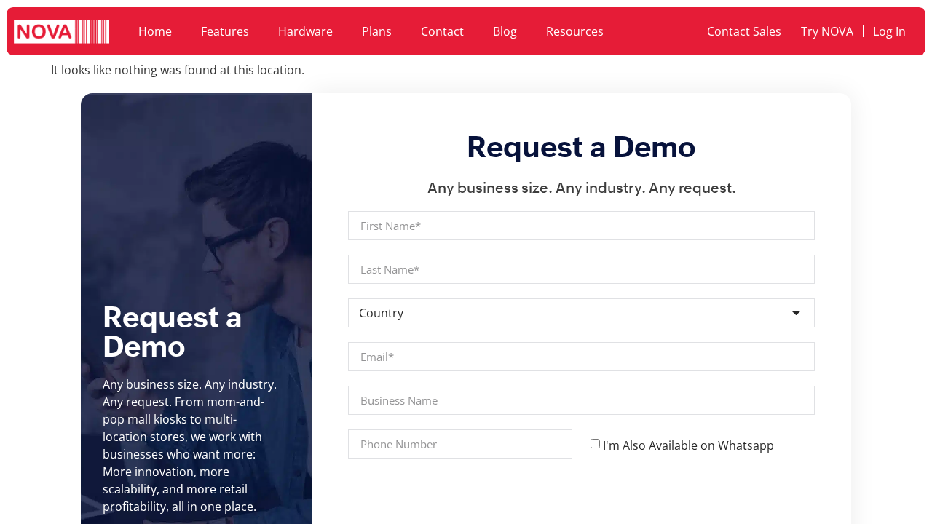 The height and width of the screenshot is (524, 932). I want to click on img: logo white, so click(61, 33).